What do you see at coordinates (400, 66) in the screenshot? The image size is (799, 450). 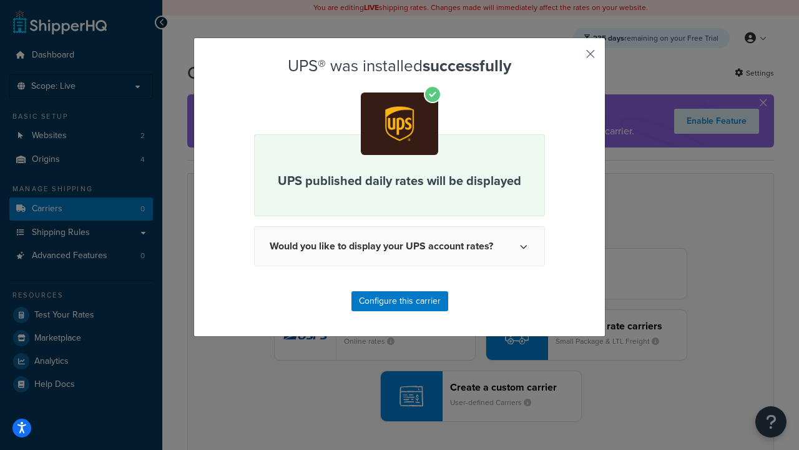 I see `h2: UPS® was installed` at bounding box center [400, 66].